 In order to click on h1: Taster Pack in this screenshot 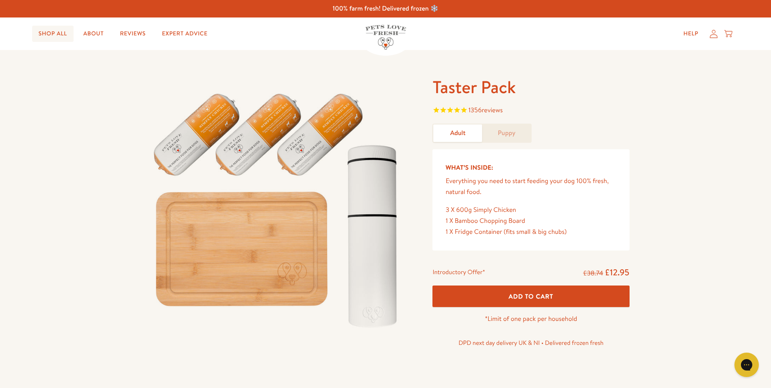, I will do `click(531, 87)`.